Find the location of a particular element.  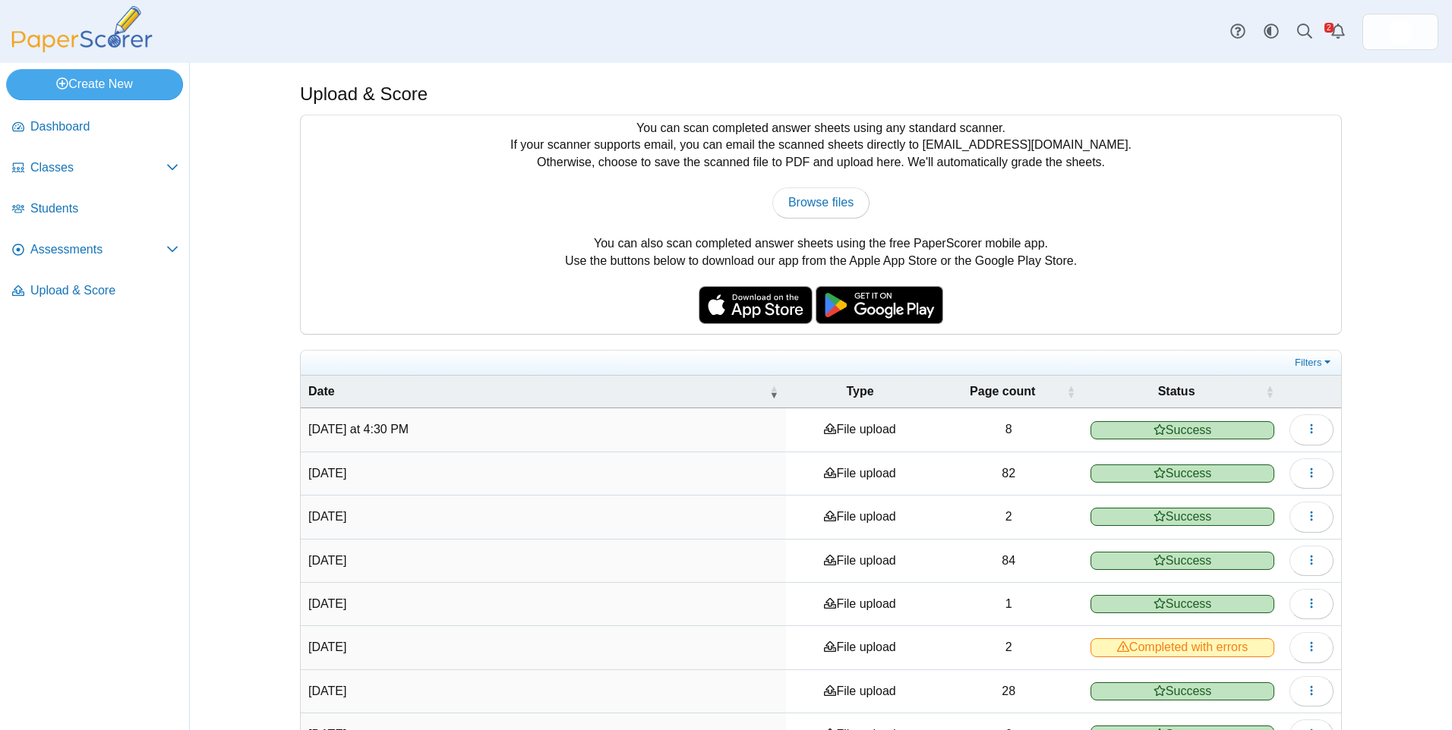

span: Status is located at coordinates (1176, 392).